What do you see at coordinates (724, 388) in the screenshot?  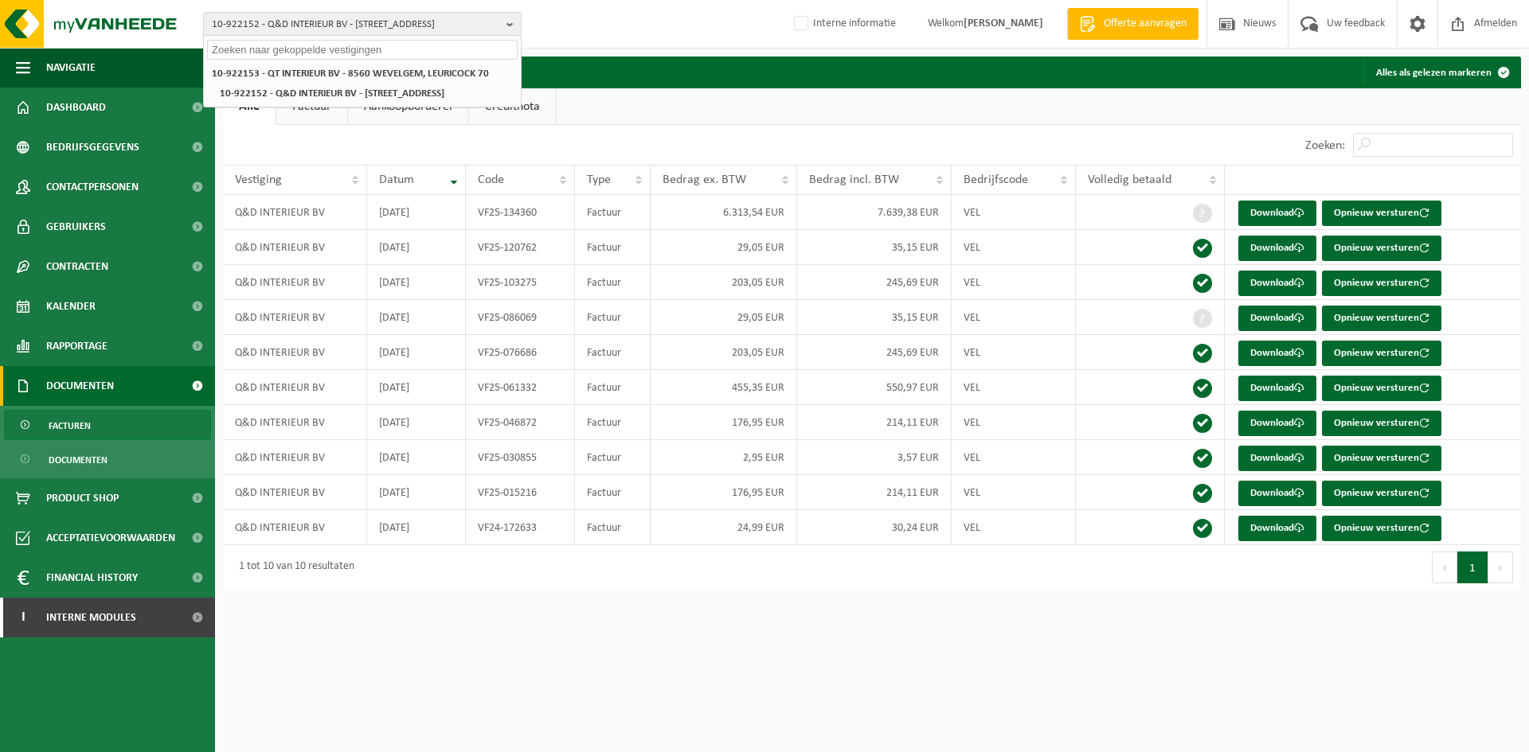 I see `td: 455,35 EUR` at bounding box center [724, 388].